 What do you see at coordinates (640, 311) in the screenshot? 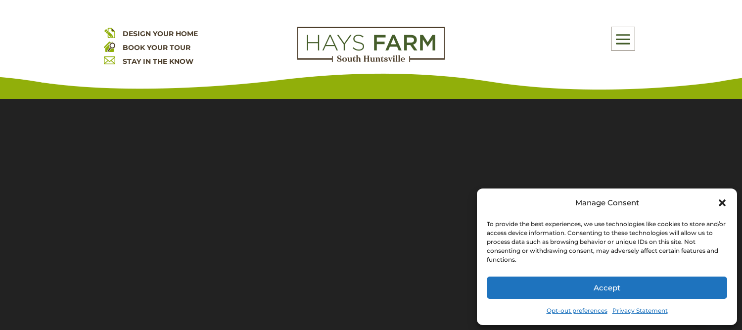
I see `a: Privacy Statement` at bounding box center [640, 311].